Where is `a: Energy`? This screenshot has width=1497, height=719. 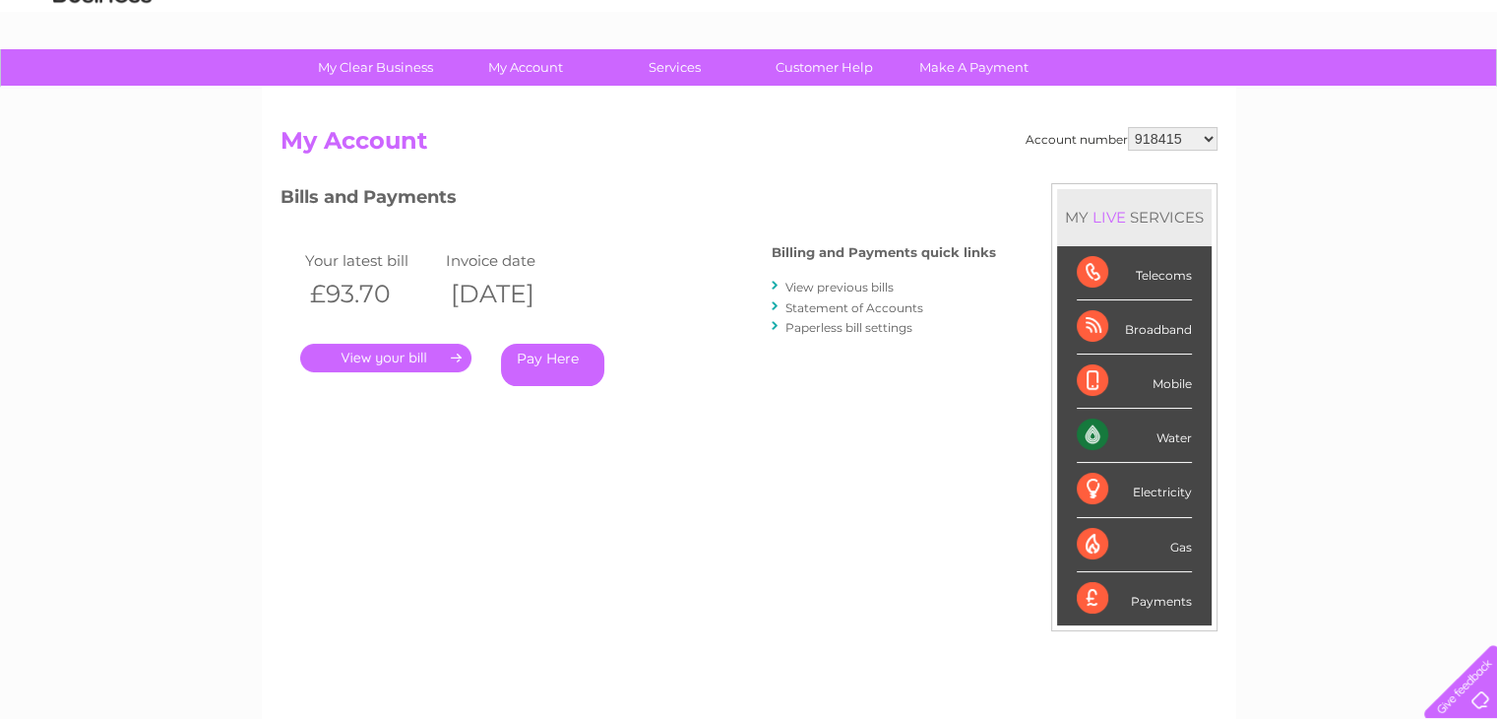
a: Energy is located at coordinates (1222, 91).